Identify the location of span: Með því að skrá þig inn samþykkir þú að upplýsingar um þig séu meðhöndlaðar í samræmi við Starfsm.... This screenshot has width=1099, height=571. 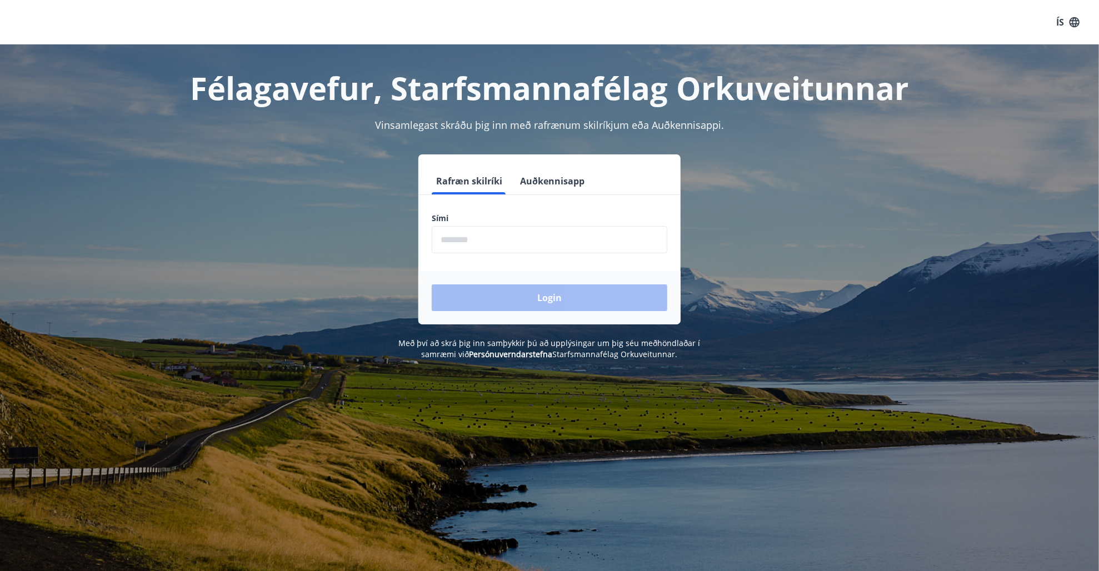
(550, 348).